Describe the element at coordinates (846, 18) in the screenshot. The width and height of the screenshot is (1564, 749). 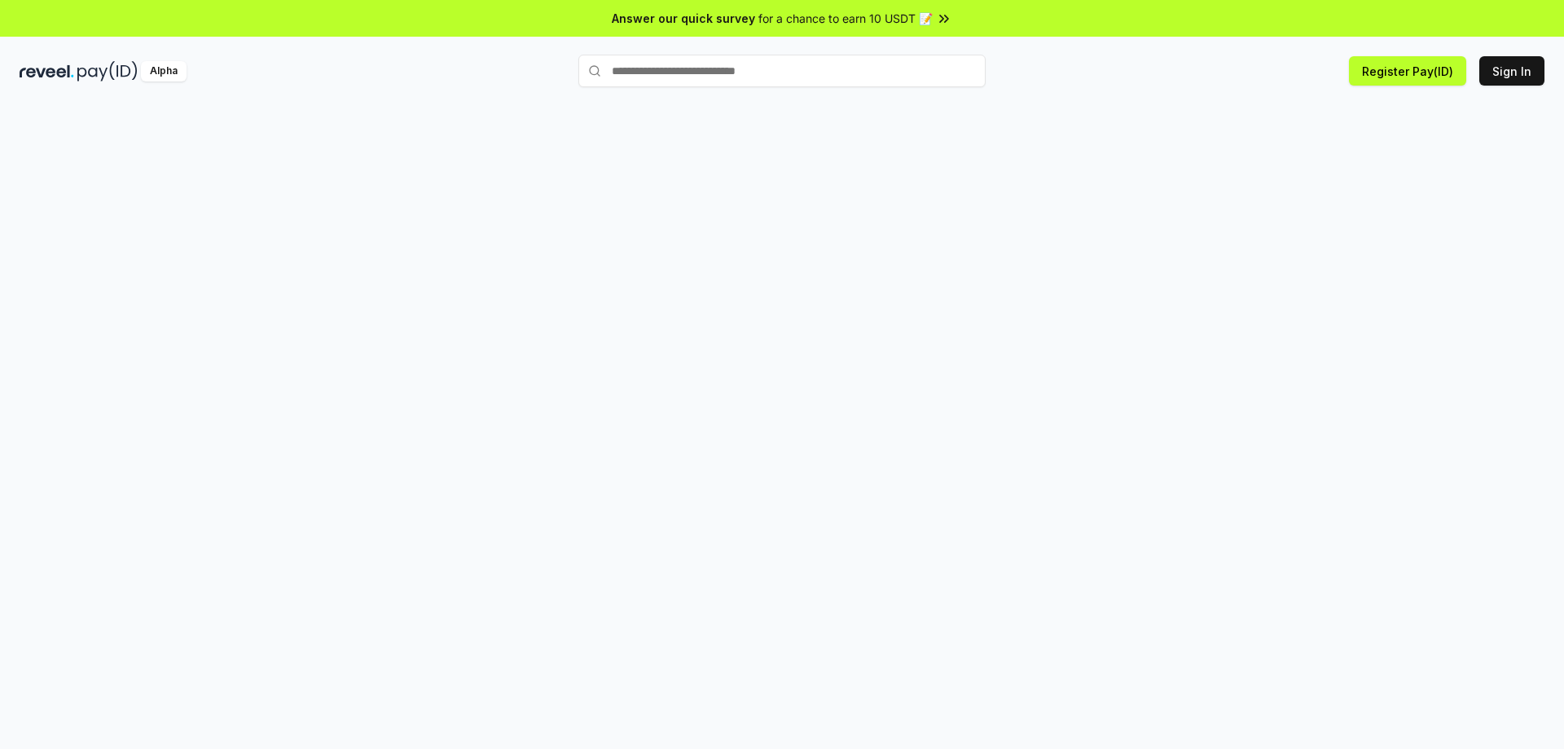
I see `span: for a chance to earn 10 USDT 📝` at that location.